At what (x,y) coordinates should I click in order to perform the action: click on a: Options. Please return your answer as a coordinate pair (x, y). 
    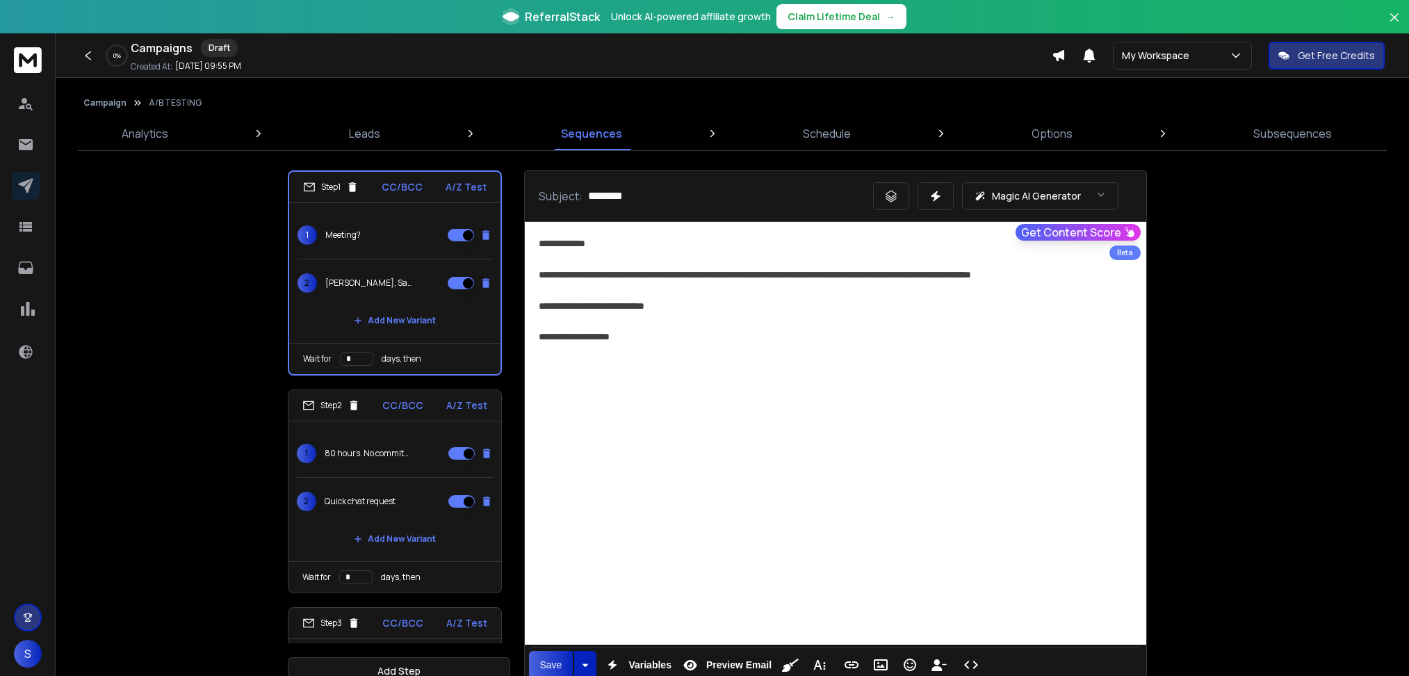
    Looking at the image, I should click on (1052, 133).